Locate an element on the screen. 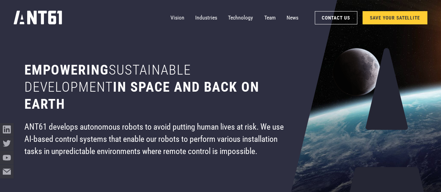 The height and width of the screenshot is (192, 441). a: Industries is located at coordinates (206, 17).